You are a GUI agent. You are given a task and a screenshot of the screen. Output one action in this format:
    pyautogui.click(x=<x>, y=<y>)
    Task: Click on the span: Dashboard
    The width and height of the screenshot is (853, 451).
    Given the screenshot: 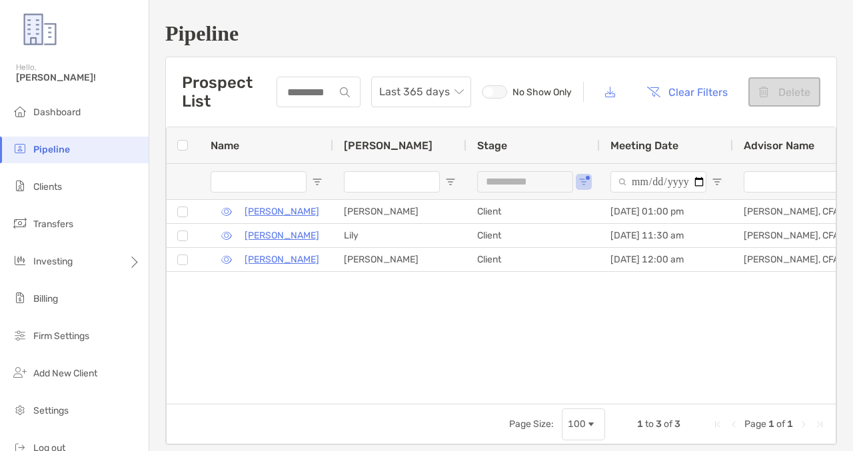 What is the action you would take?
    pyautogui.click(x=57, y=112)
    